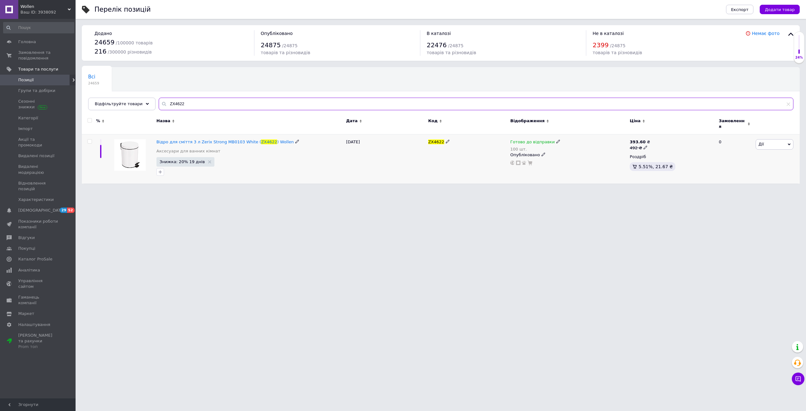  What do you see at coordinates (285, 142) in the screenshot?
I see `span: ) Wollen` at bounding box center [285, 142].